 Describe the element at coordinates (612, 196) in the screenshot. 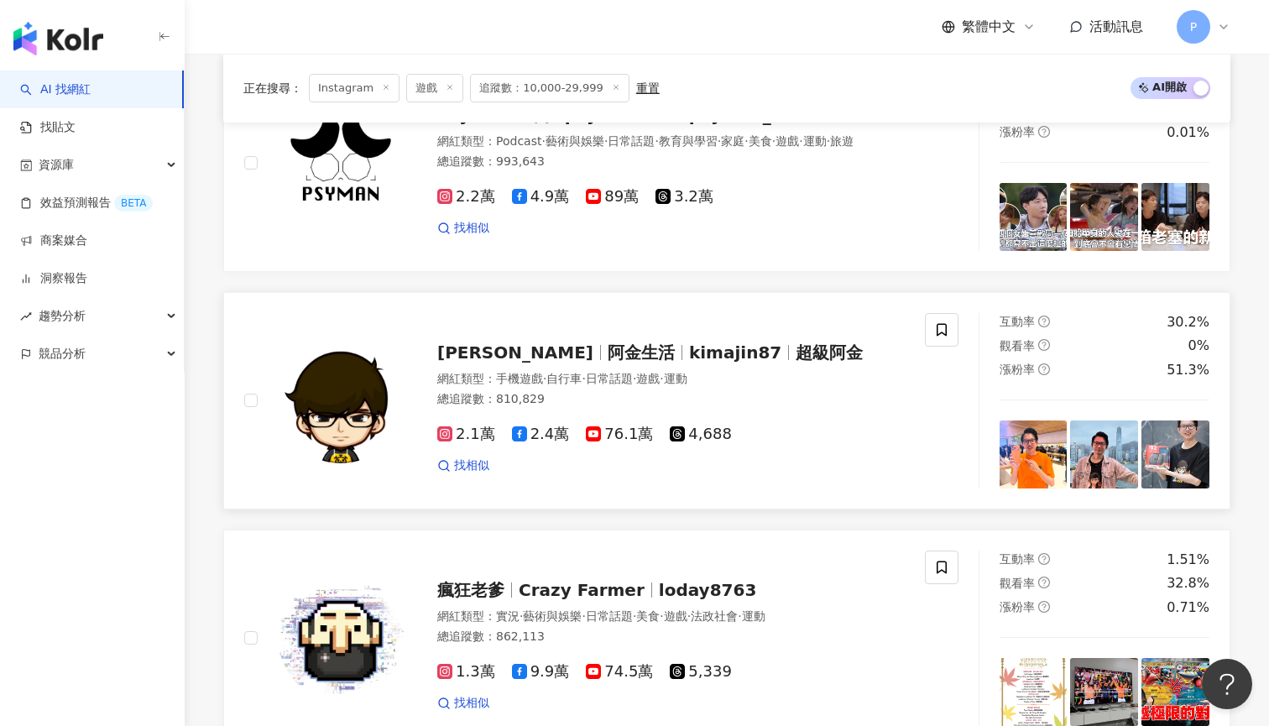

I see `span: 89萬` at that location.